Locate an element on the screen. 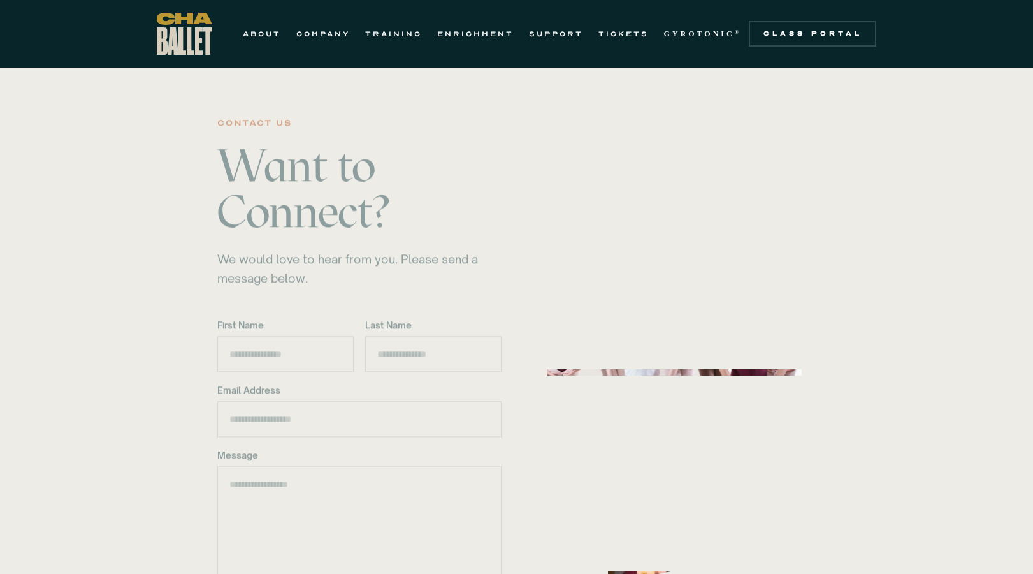  div: Class Portal is located at coordinates (813, 34).